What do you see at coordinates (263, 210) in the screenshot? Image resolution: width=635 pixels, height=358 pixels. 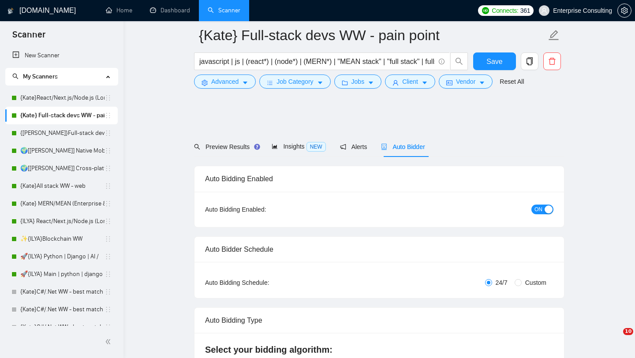 I see `div: Auto Bidding Enabled:` at bounding box center [263, 210].